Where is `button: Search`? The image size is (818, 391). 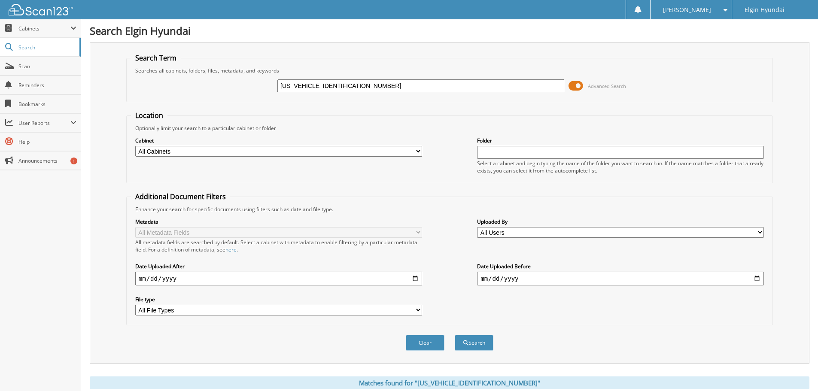 button: Search is located at coordinates (474, 343).